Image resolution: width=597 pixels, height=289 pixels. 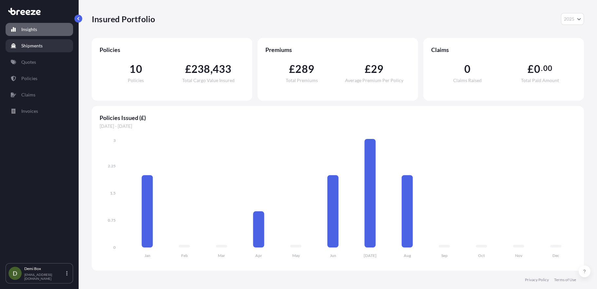 I want to click on tspan: Mar, so click(x=221, y=256).